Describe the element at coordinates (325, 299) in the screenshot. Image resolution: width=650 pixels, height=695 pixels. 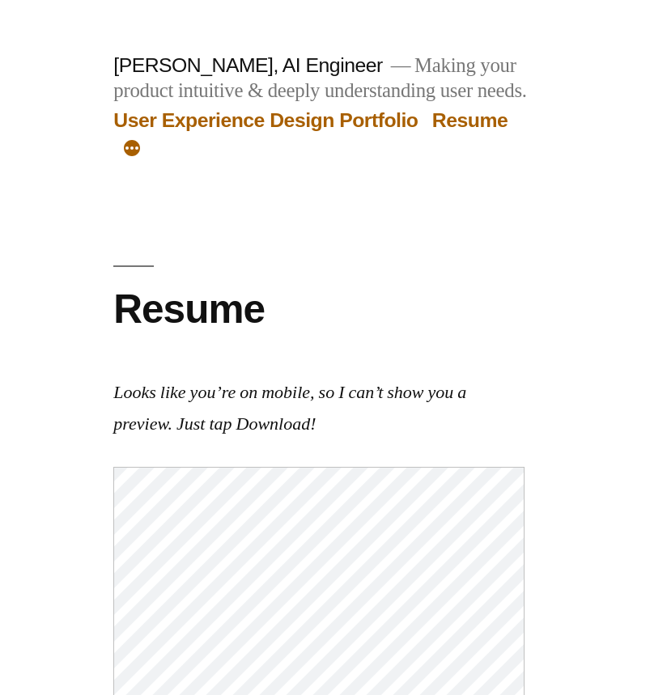
I see `h1: Resume` at that location.